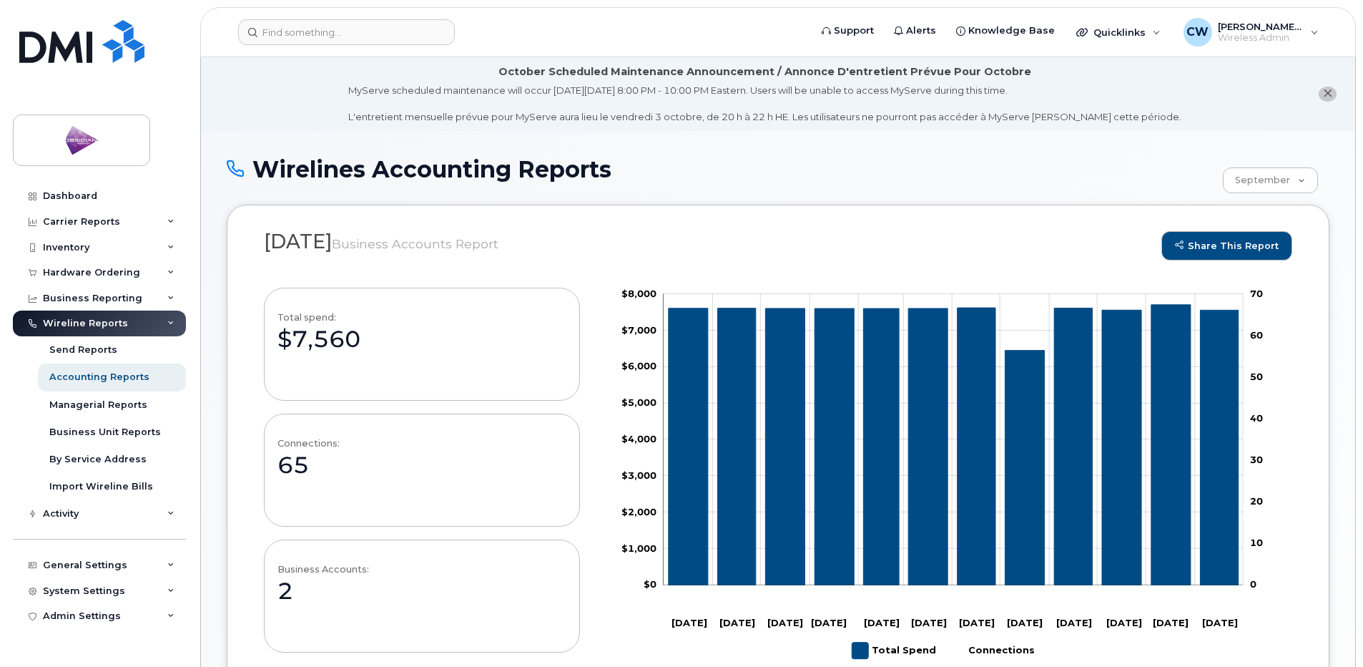 The image size is (1363, 667). I want to click on tspan: 30, so click(1258, 460).